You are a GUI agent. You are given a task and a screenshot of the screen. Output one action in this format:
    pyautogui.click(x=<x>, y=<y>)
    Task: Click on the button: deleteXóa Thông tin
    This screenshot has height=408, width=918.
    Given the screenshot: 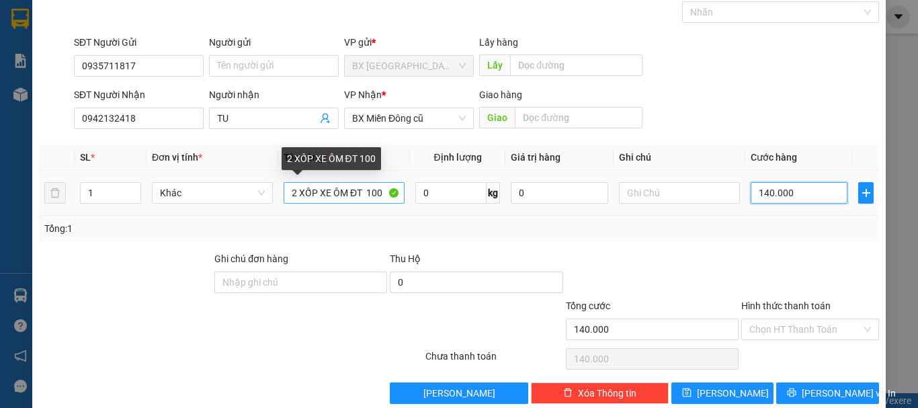 What is the action you would take?
    pyautogui.click(x=599, y=393)
    